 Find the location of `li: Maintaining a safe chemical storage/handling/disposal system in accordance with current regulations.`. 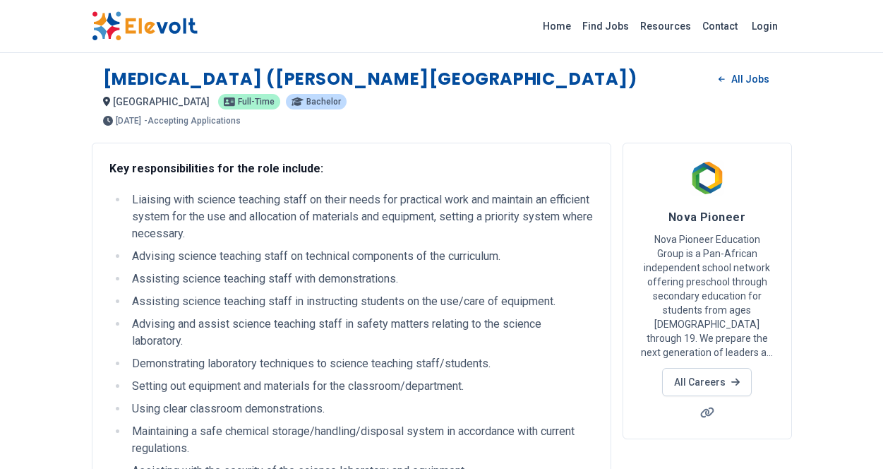

li: Maintaining a safe chemical storage/handling/disposal system in accordance with current regulations. is located at coordinates (361, 440).